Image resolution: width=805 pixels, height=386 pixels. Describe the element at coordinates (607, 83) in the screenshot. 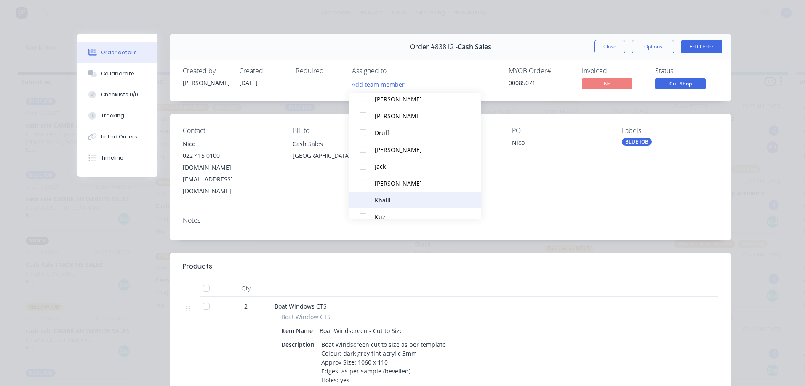

I see `span: No` at that location.